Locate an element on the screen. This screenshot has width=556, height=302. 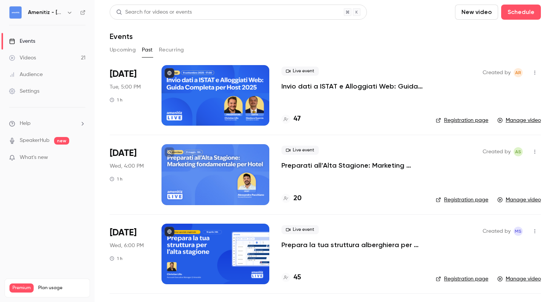
a: Prepara la tua struttura alberghiera per l’alta stagione is located at coordinates (352, 245).